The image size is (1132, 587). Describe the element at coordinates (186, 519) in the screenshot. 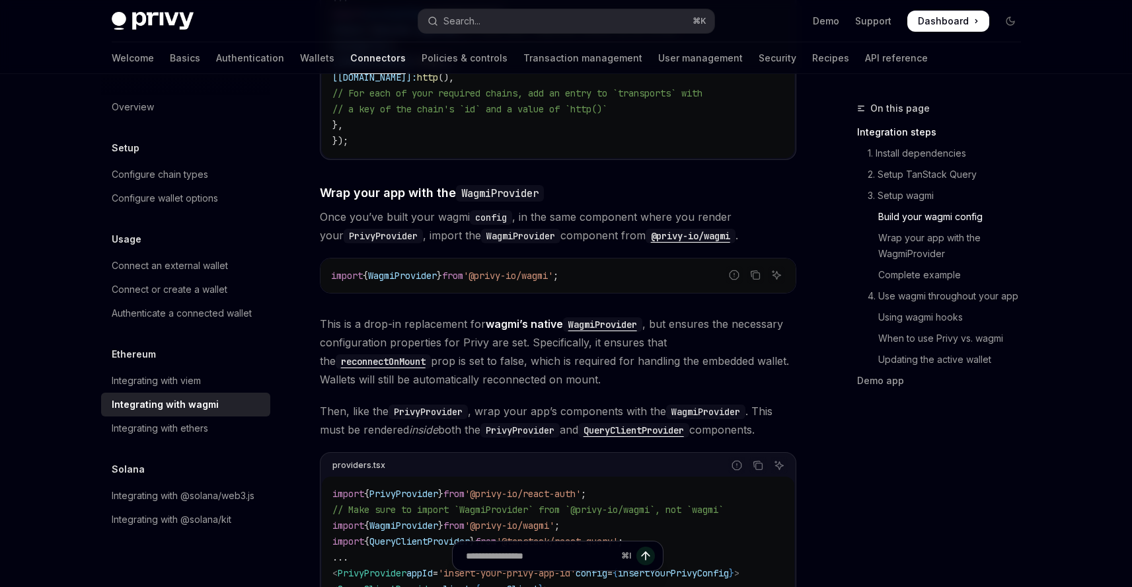

I see `a: Integrating with @solana/kit` at that location.